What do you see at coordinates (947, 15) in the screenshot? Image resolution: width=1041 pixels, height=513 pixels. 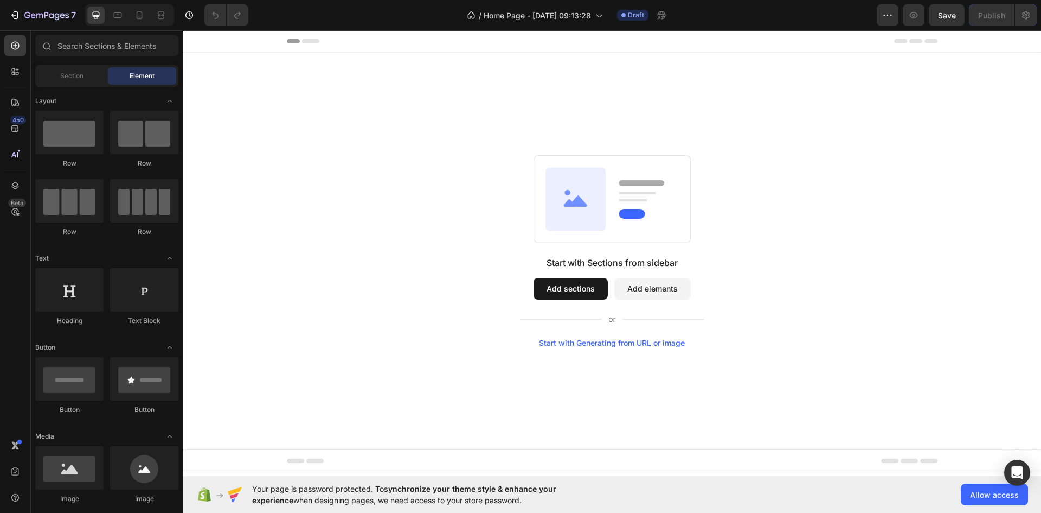 I see `span: Save` at bounding box center [947, 15].